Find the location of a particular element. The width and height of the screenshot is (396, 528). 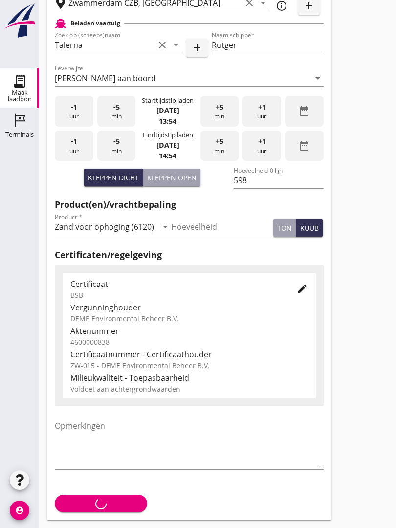

strong: 13:54 is located at coordinates (168, 121).